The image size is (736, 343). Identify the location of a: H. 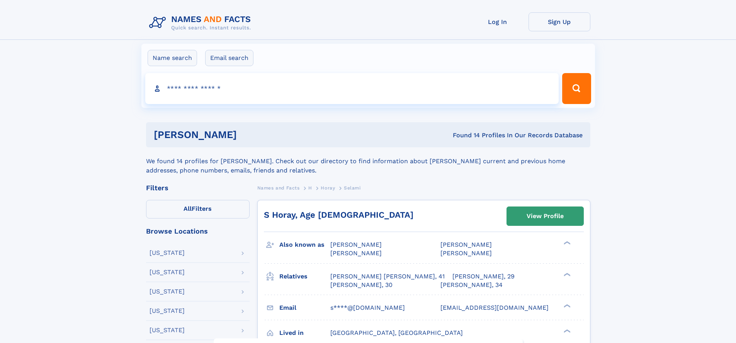
(310, 187).